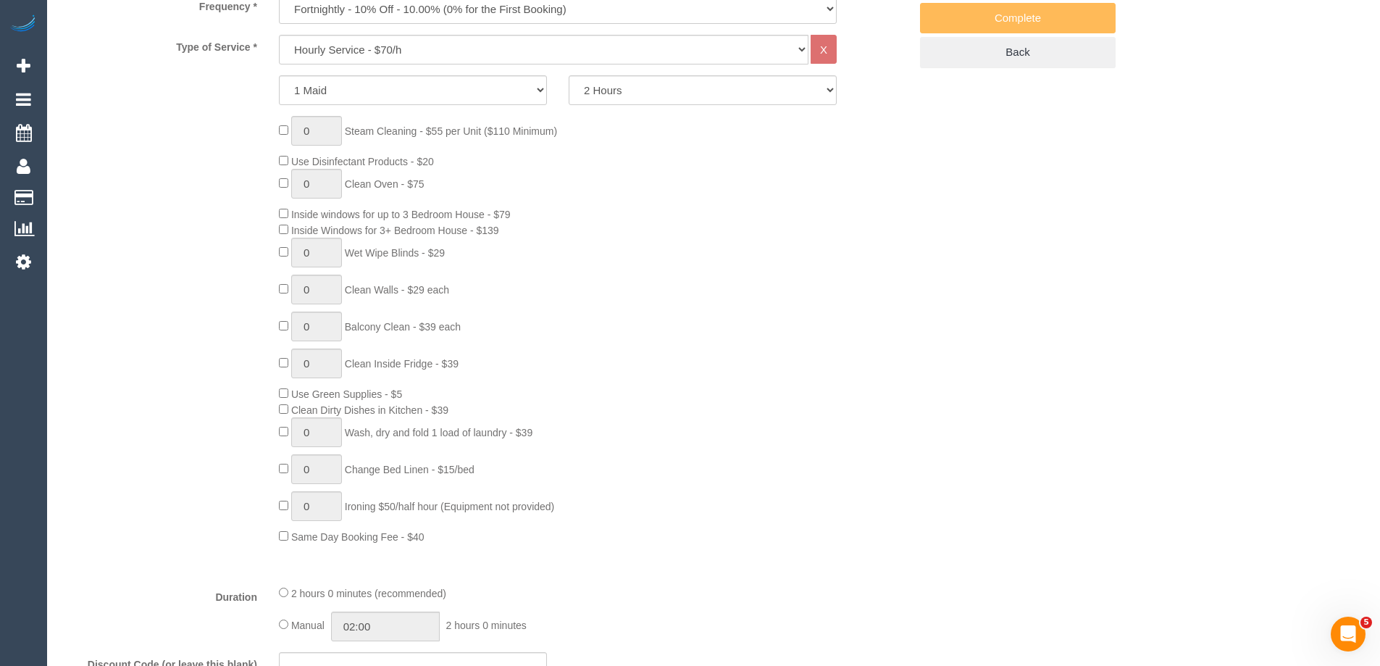 Image resolution: width=1380 pixels, height=666 pixels. I want to click on span: Same Day Booking Fee - $40, so click(358, 537).